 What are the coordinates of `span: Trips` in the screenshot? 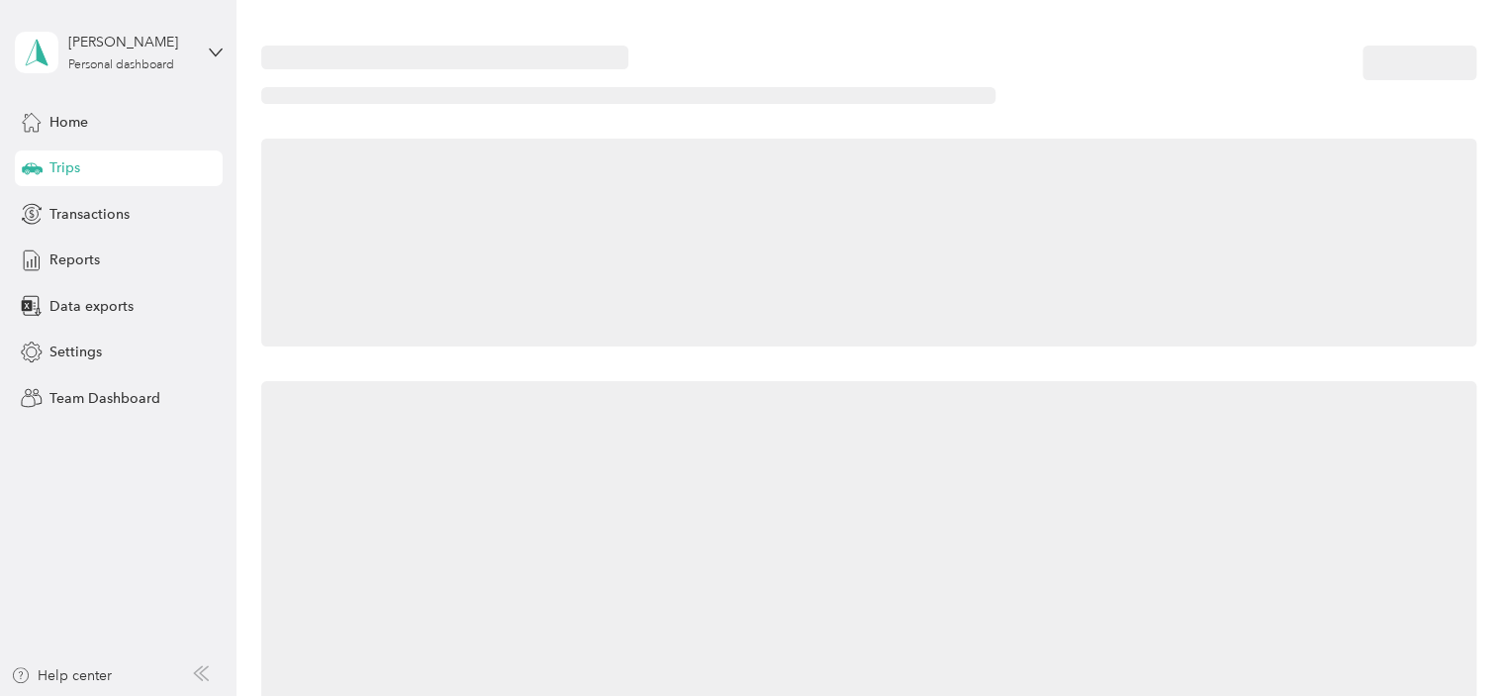 It's located at (64, 167).